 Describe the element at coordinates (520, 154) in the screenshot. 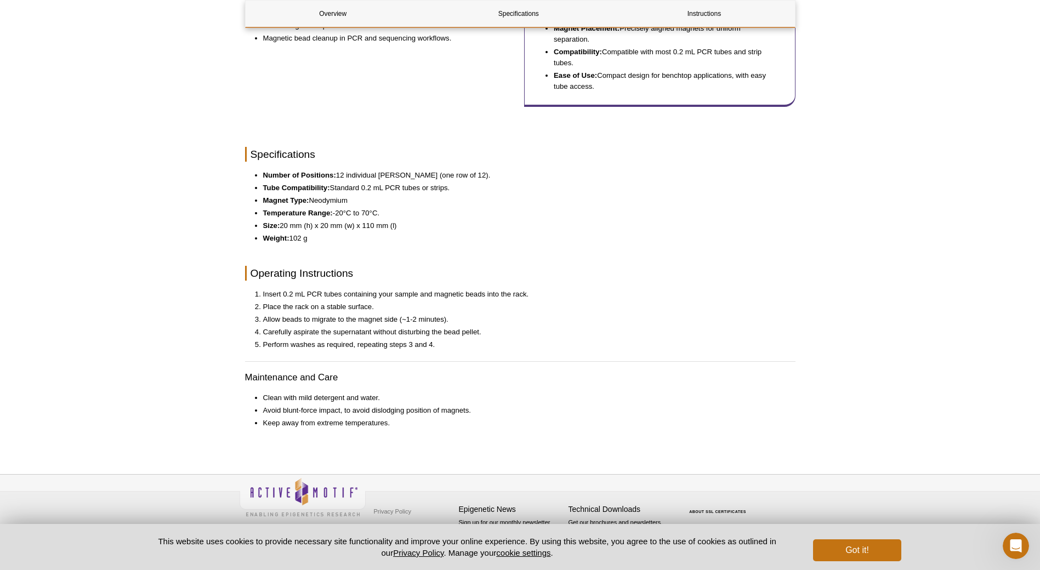

I see `h2: Specifications` at that location.